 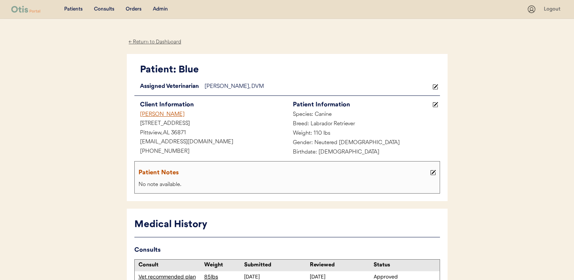 I want to click on div: Consult, so click(x=169, y=265).